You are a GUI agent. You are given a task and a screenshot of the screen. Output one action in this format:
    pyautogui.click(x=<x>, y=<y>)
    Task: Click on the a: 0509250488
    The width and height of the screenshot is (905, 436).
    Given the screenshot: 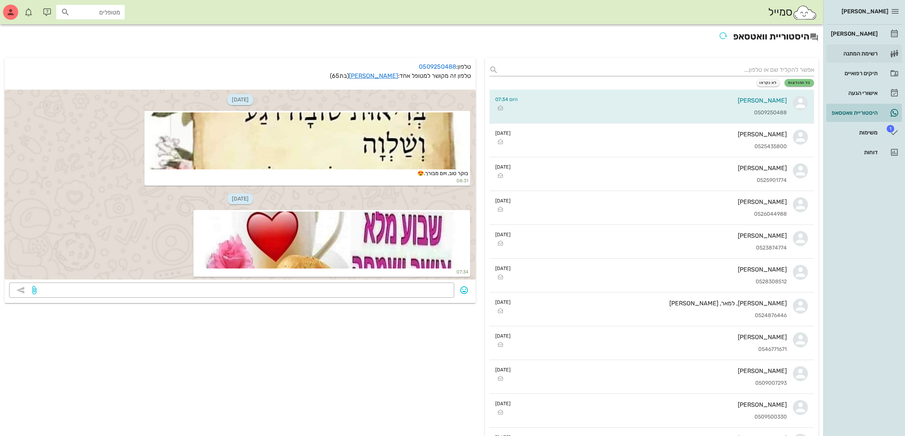 What is the action you would take?
    pyautogui.click(x=438, y=67)
    